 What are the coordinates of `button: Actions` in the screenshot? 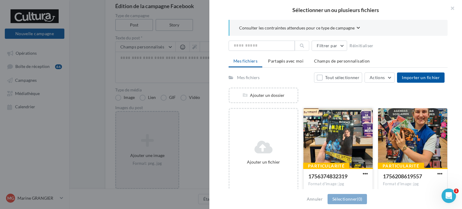 It's located at (379, 78).